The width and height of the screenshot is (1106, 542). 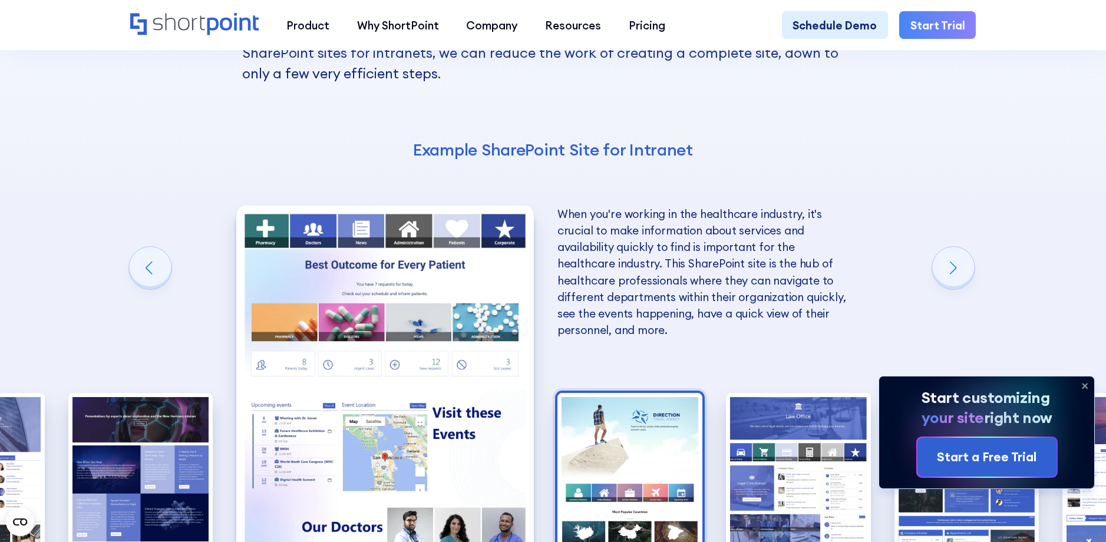 I want to click on div: Company, so click(x=491, y=25).